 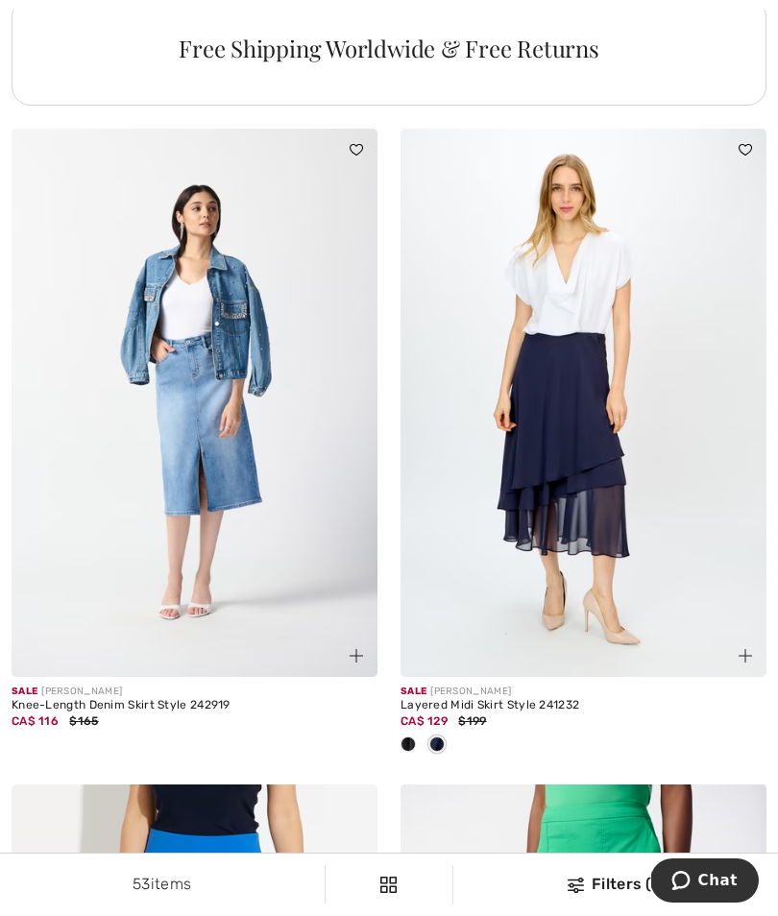 What do you see at coordinates (194, 403) in the screenshot?
I see `img: Knee-Length Denim Skirt Style 242919. Light Blue` at bounding box center [194, 403].